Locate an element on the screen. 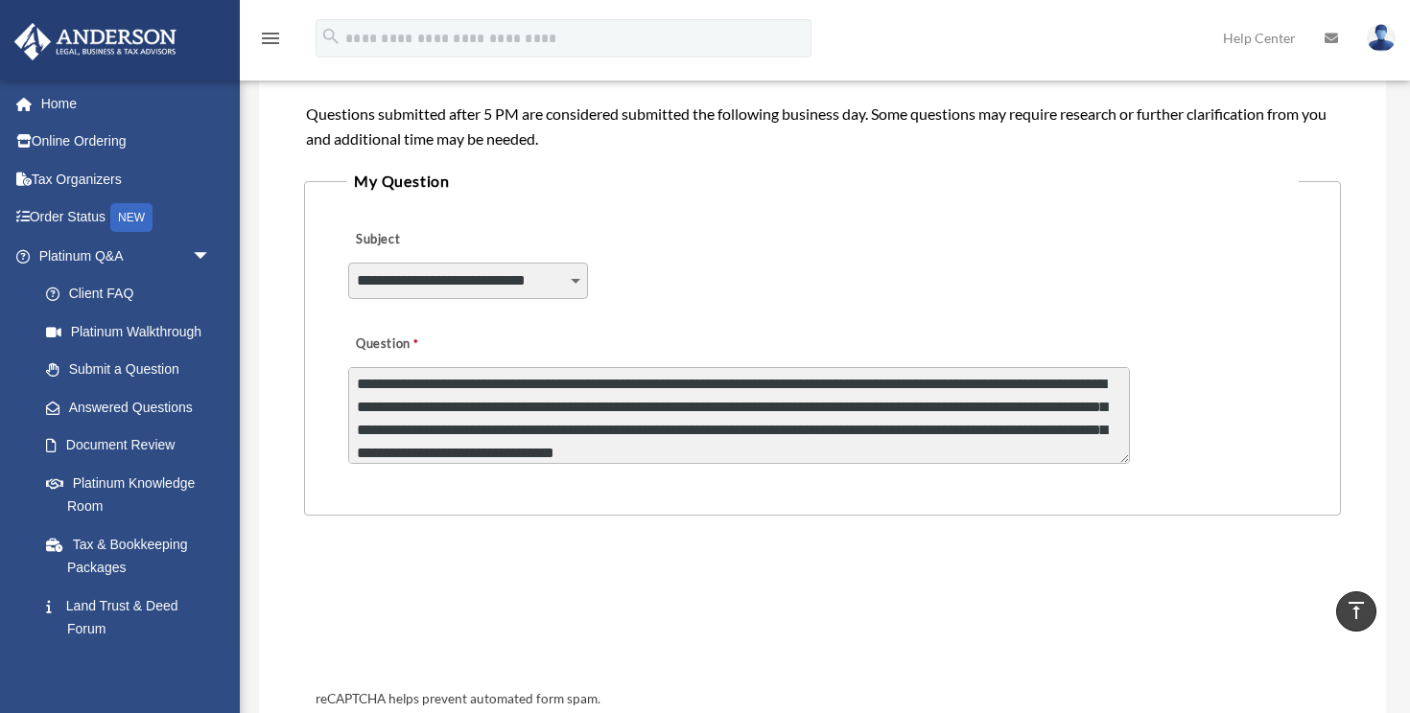 The width and height of the screenshot is (1410, 713). a: vertical_align_top is located at coordinates (1356, 612).